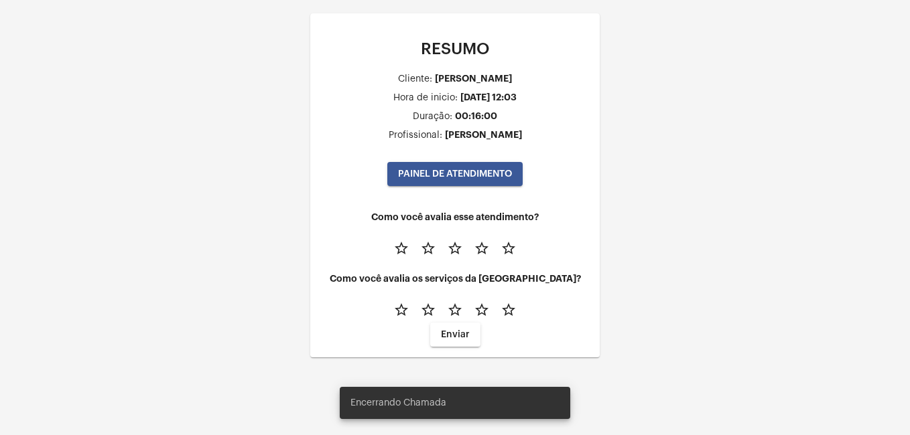  What do you see at coordinates (476, 116) in the screenshot?
I see `div: 00:16:00` at bounding box center [476, 116].